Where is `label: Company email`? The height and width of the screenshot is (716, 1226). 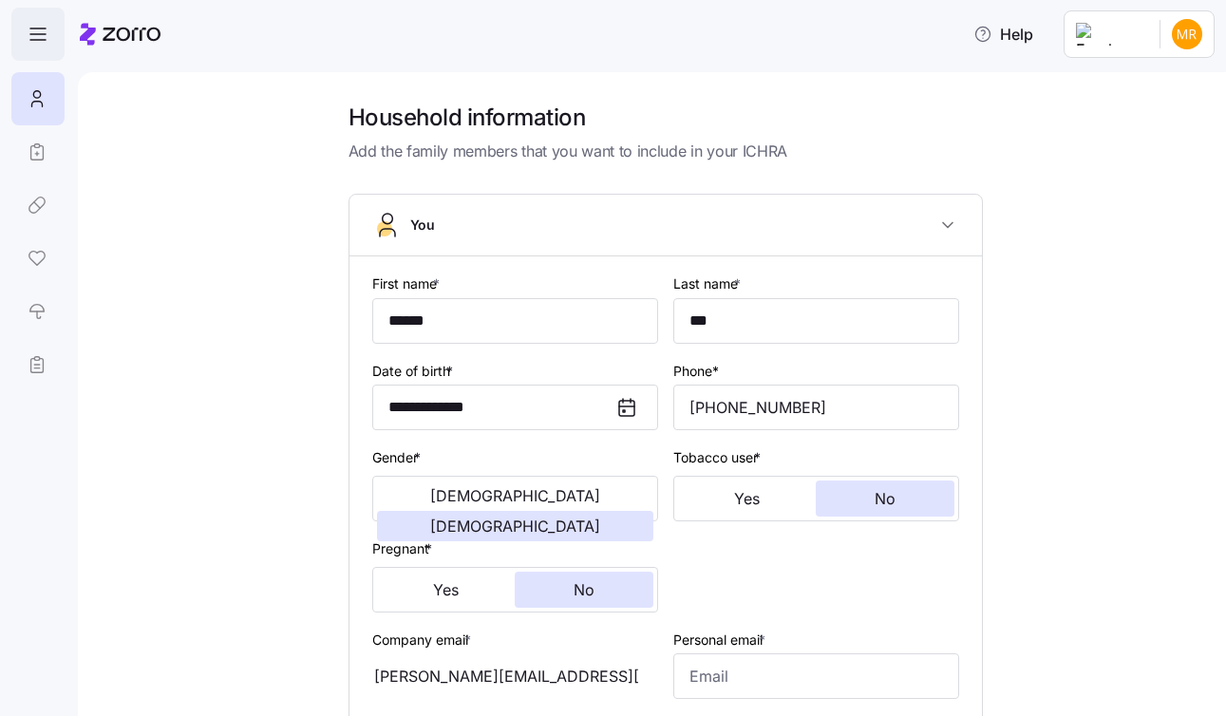 label: Company email is located at coordinates (424, 640).